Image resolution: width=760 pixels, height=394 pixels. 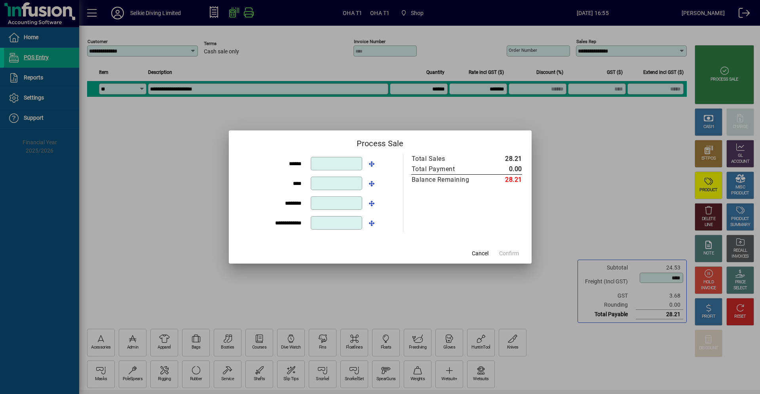 I want to click on div: Balance Remaining, so click(x=445, y=180).